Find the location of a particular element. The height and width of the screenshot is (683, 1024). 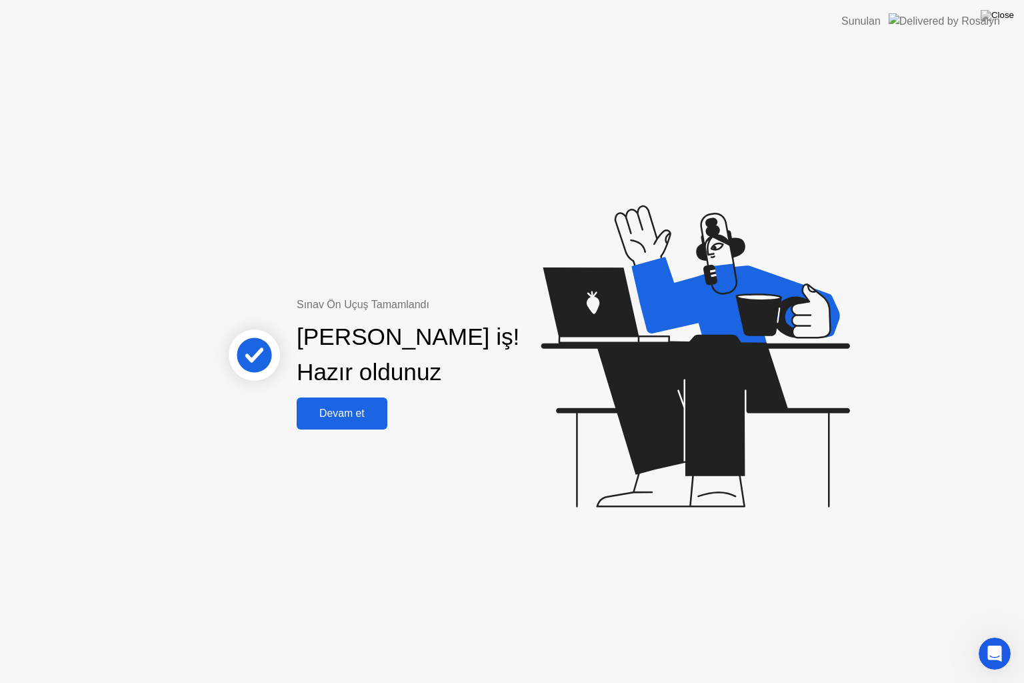

div: Sınav Ön Uçuş Tamamlandı is located at coordinates (434, 305).